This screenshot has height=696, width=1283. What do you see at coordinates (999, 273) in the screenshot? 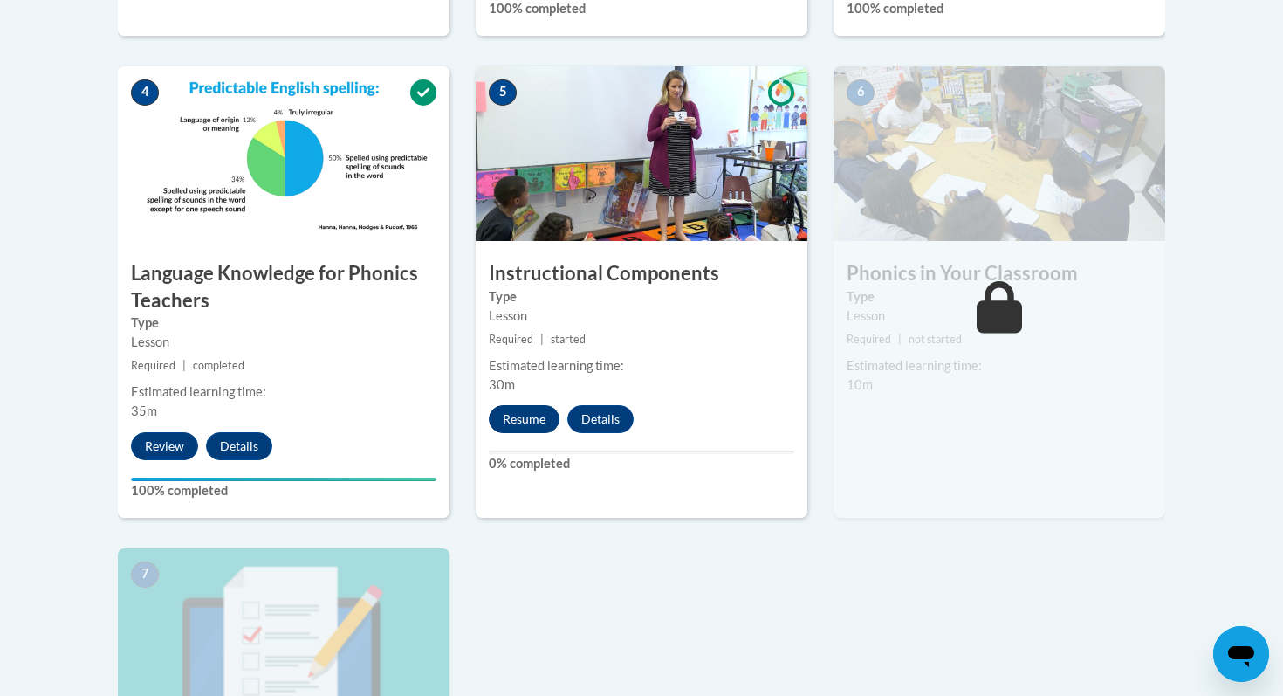
I see `h3: Phonics in Your Classroom` at bounding box center [999, 273].